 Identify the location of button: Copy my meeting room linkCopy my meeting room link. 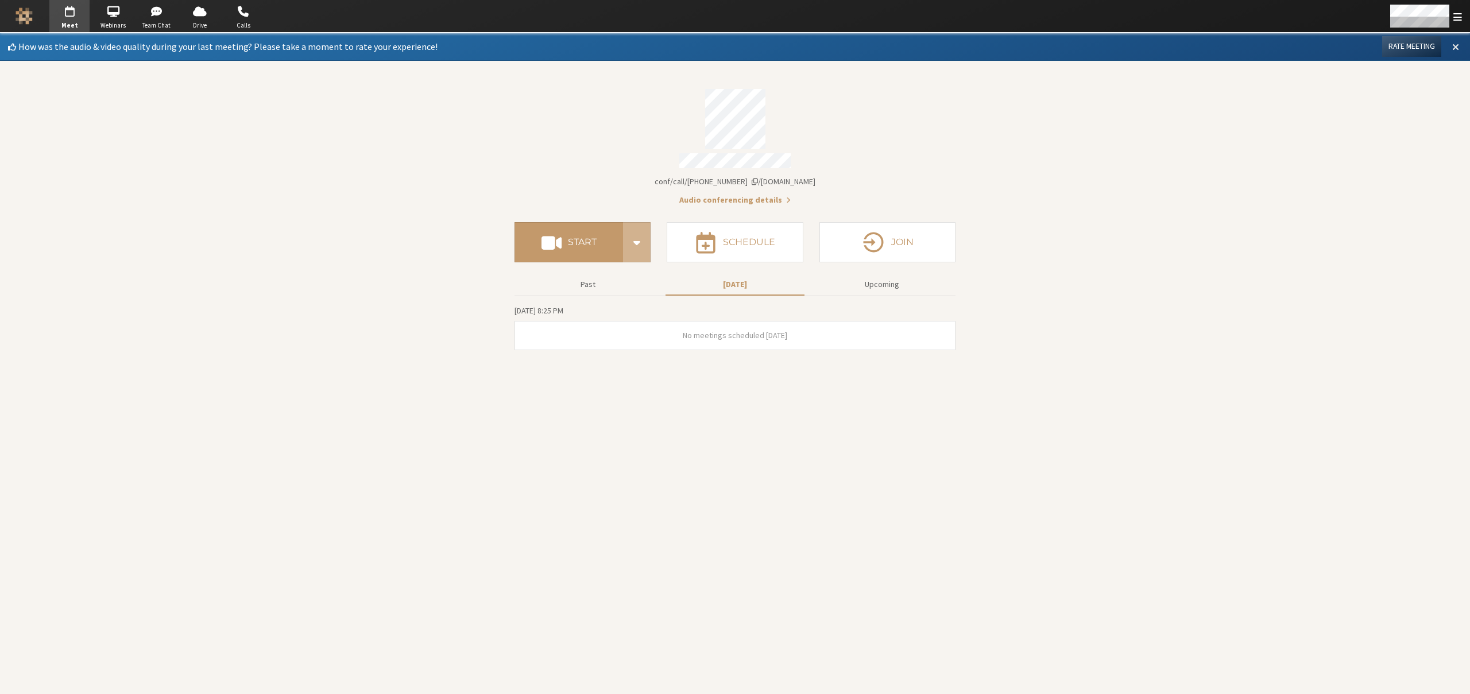
(735, 181).